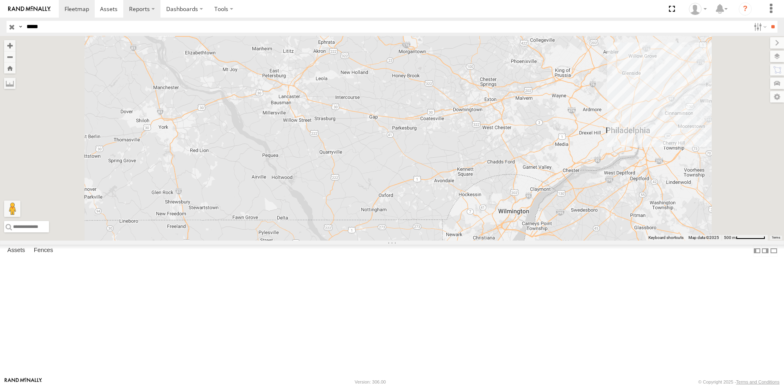  Describe the element at coordinates (666, 238) in the screenshot. I see `button: Keyboard shortcuts` at that location.